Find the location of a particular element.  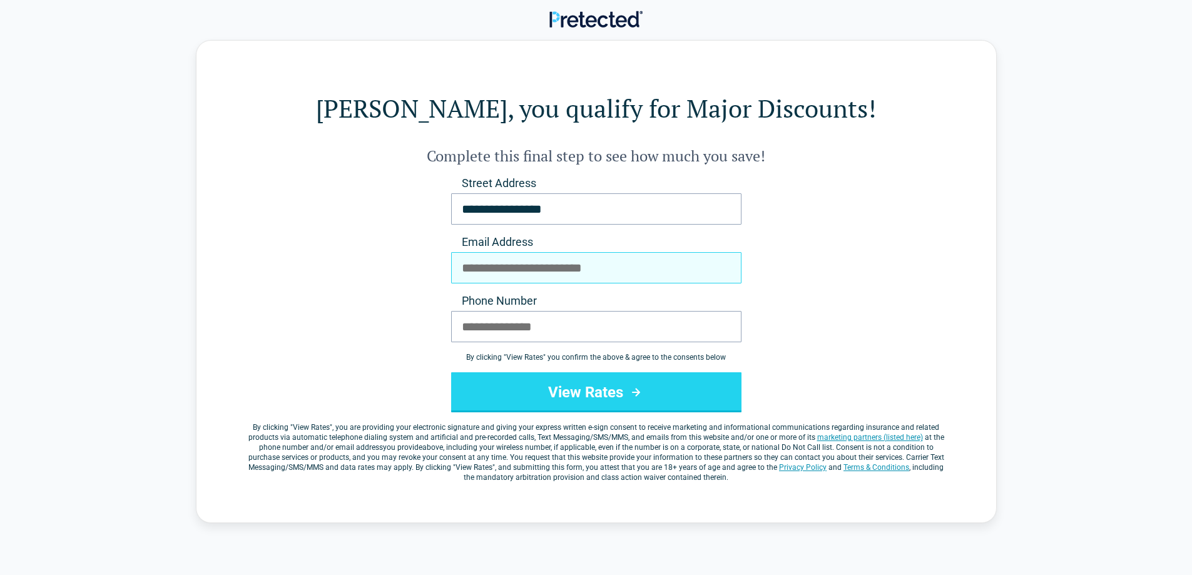

h2: Complete this final step to see how much you save! is located at coordinates (596, 156).